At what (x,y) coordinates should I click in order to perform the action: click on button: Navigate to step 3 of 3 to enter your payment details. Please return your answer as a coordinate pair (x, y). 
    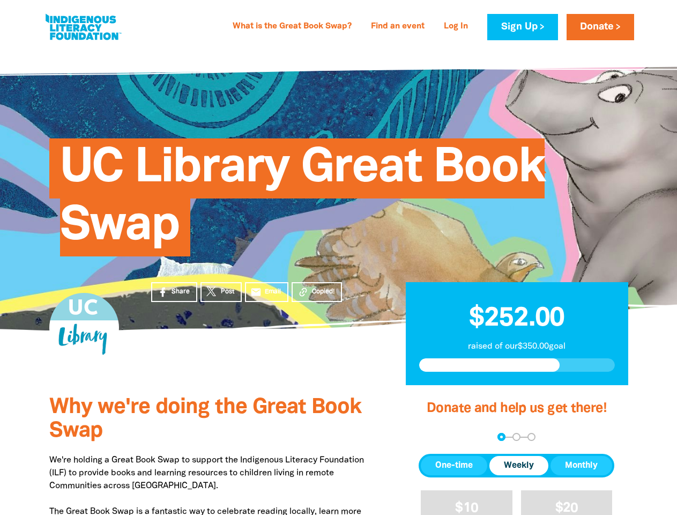
    Looking at the image, I should click on (532, 437).